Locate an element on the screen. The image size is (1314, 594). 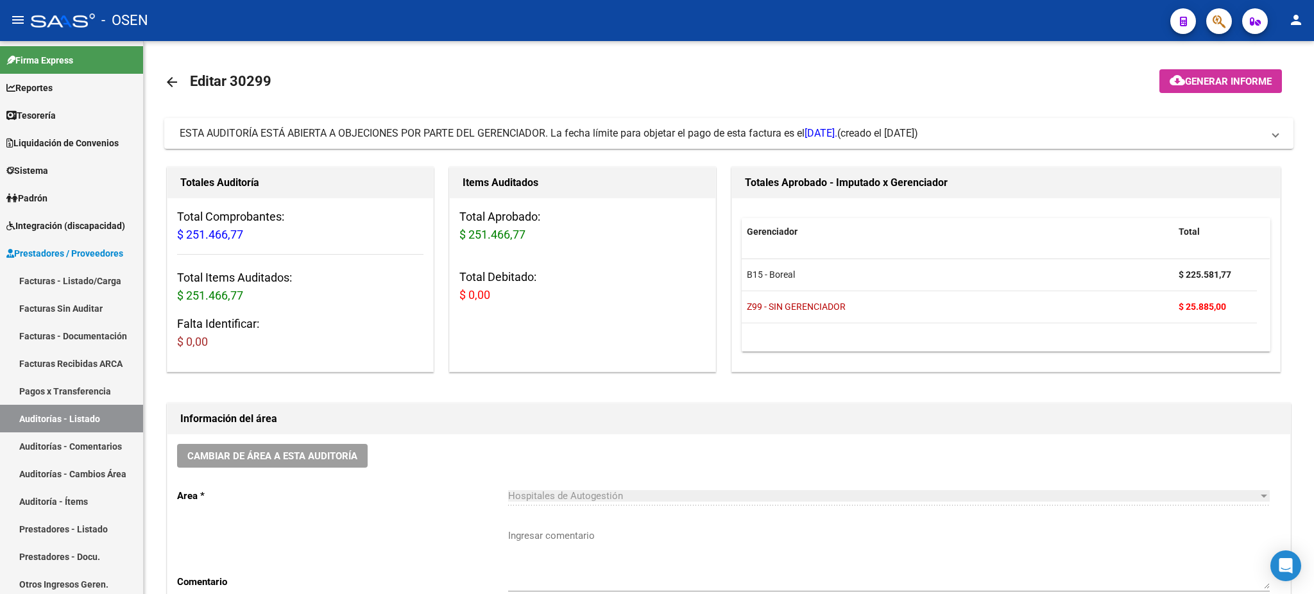
span: Z99 - SIN GERENCIADOR is located at coordinates (796, 307).